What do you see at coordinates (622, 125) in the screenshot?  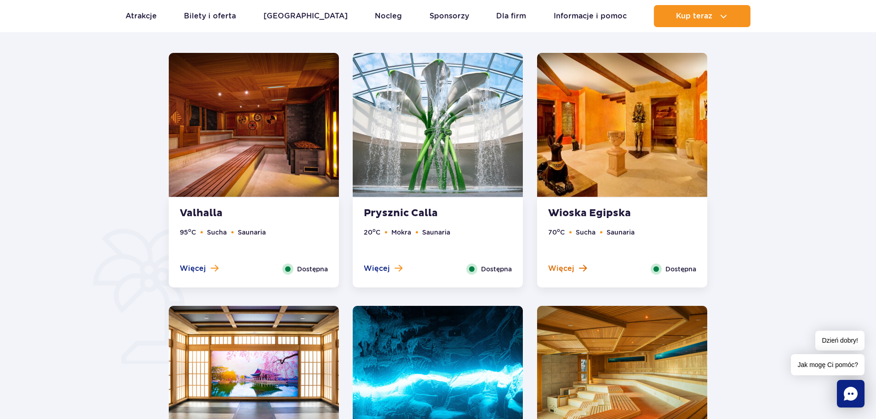 I see `img: Wioska Egipska` at bounding box center [622, 125].